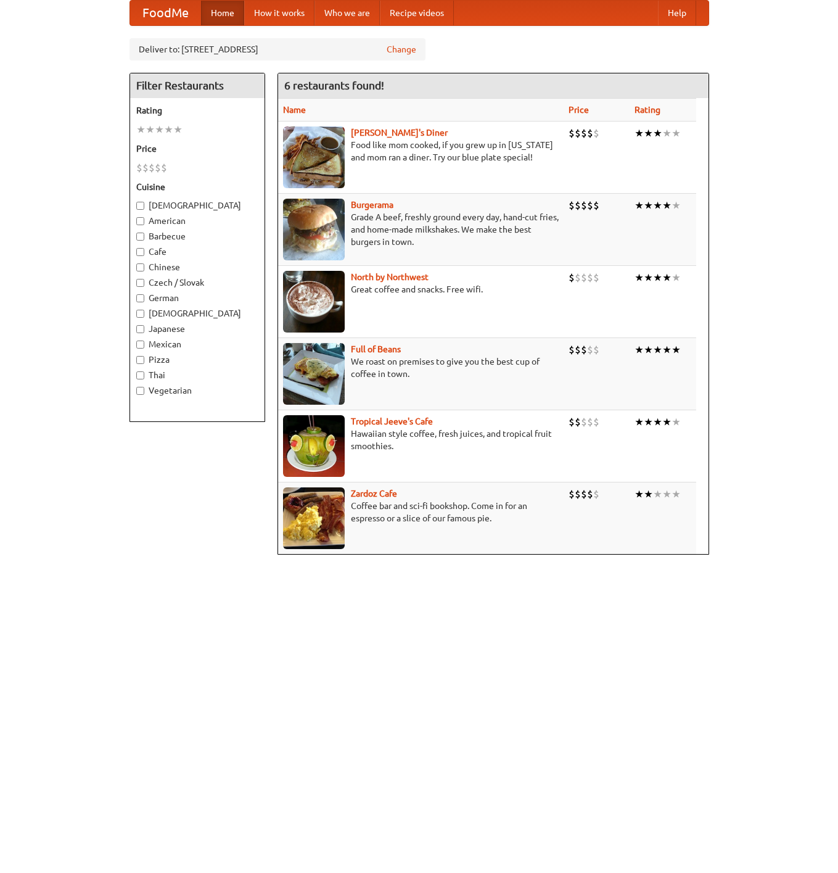  Describe the element at coordinates (197, 252) in the screenshot. I see `label: Cafe` at that location.